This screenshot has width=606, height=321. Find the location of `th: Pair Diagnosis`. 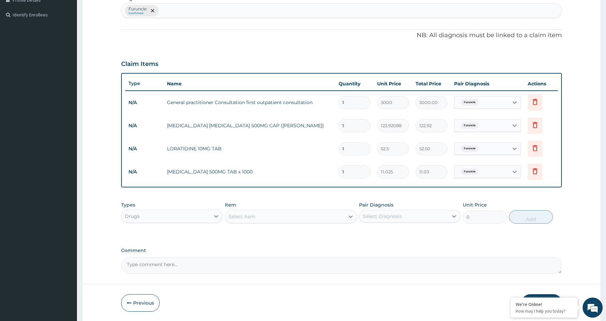

th: Pair Diagnosis is located at coordinates (487, 84).